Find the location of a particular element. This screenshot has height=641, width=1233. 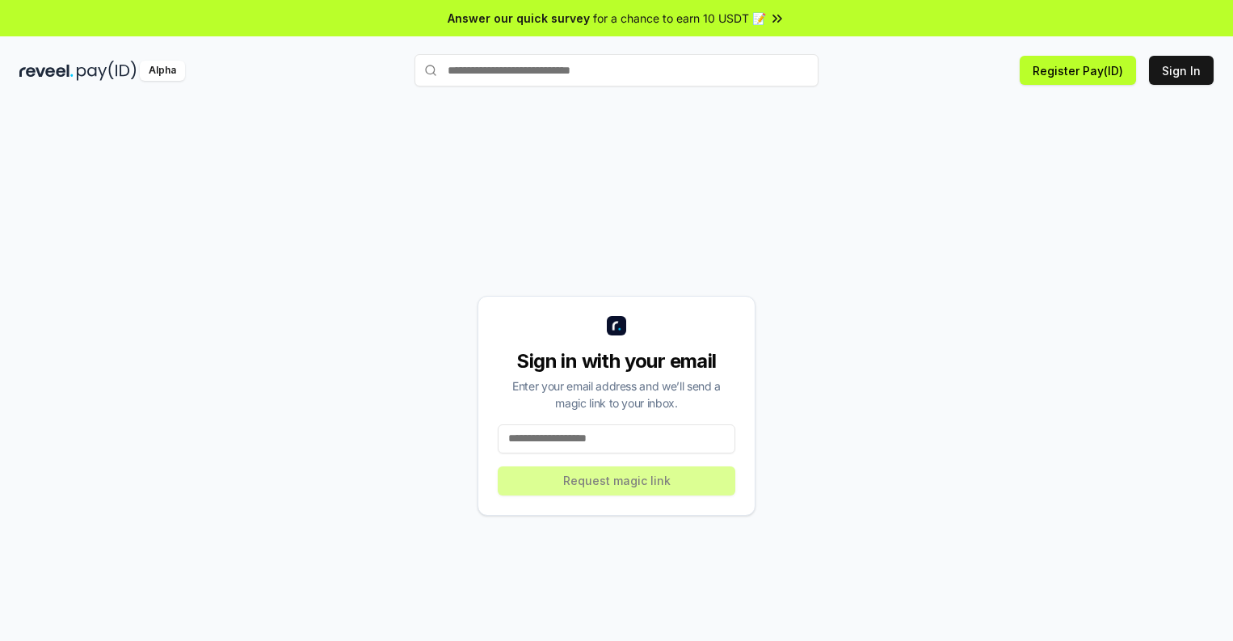

div: Alpha is located at coordinates (162, 70).